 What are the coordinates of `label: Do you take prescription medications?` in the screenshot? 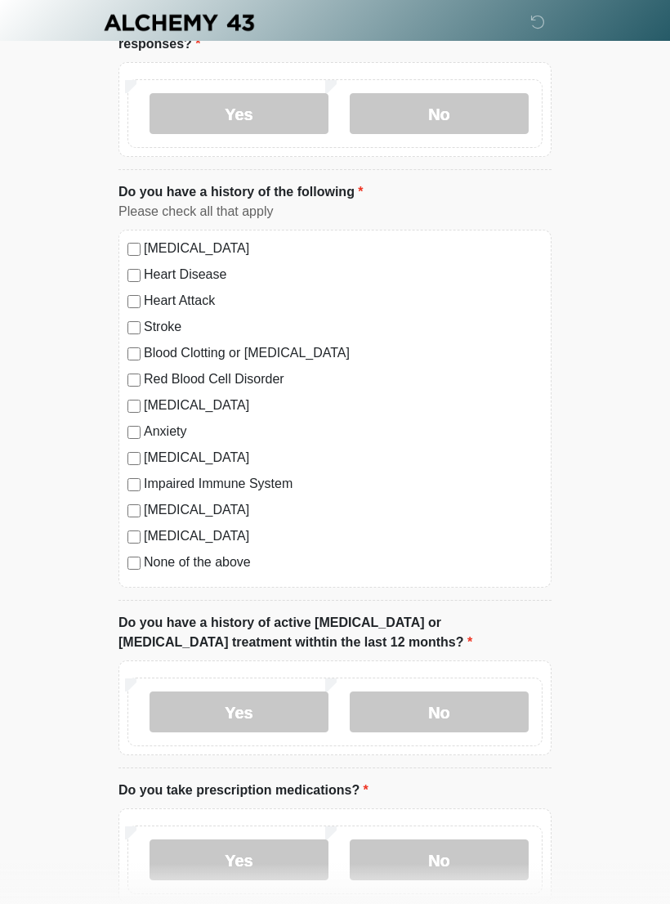 It's located at (244, 790).